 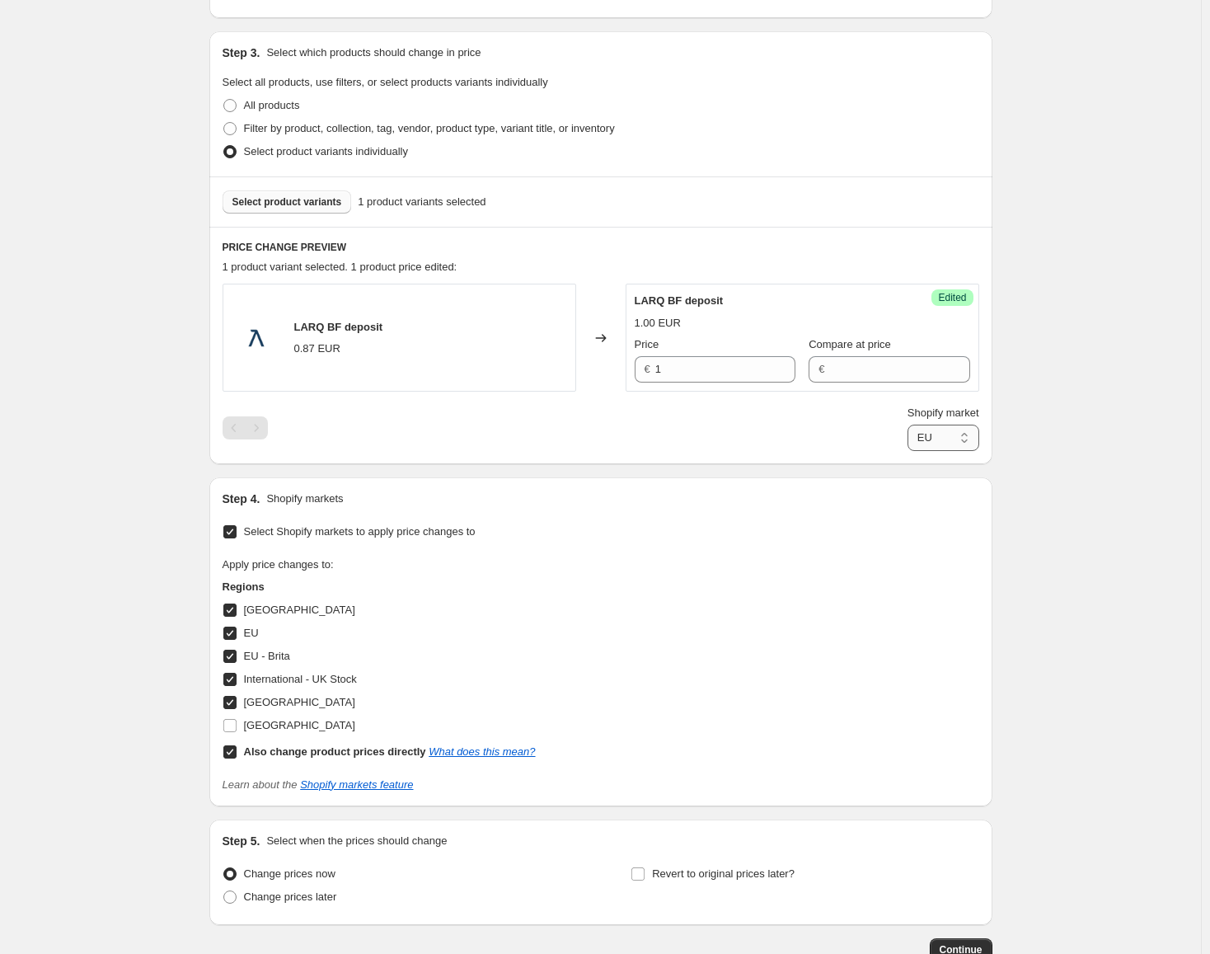 What do you see at coordinates (952, 298) in the screenshot?
I see `span: Edited` at bounding box center [952, 298].